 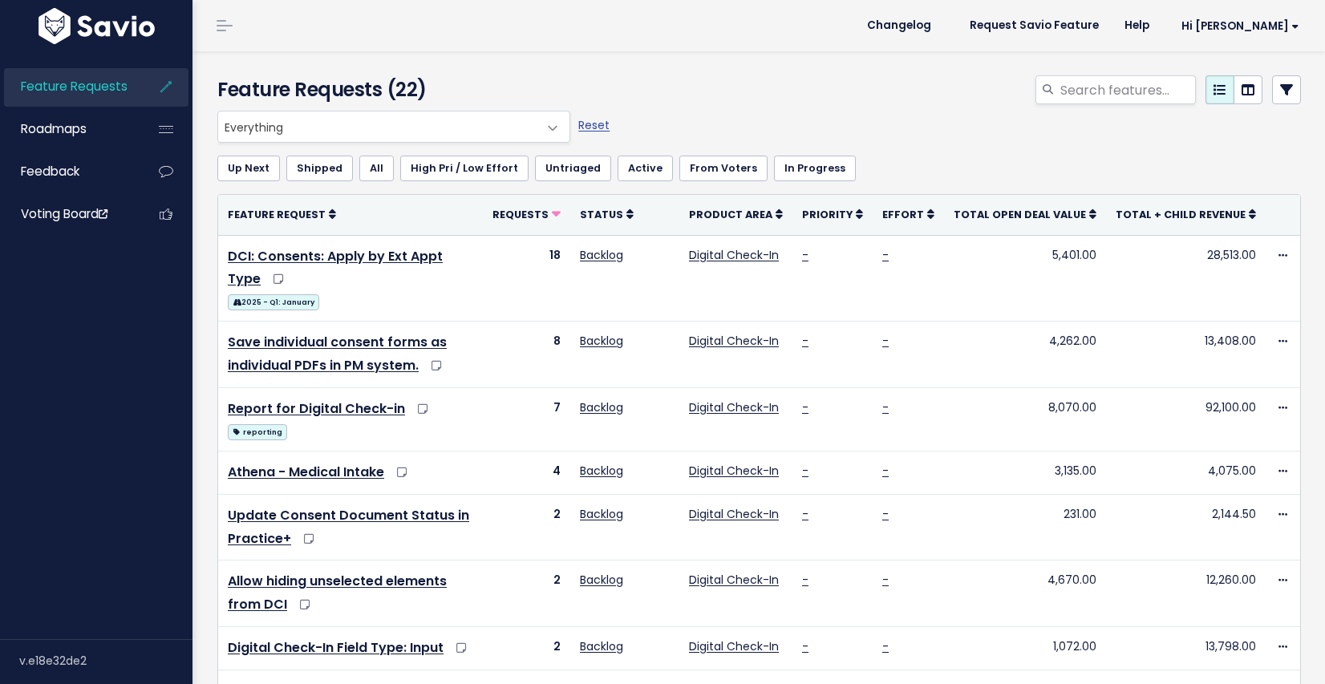 I want to click on span: Feature Request, so click(x=277, y=214).